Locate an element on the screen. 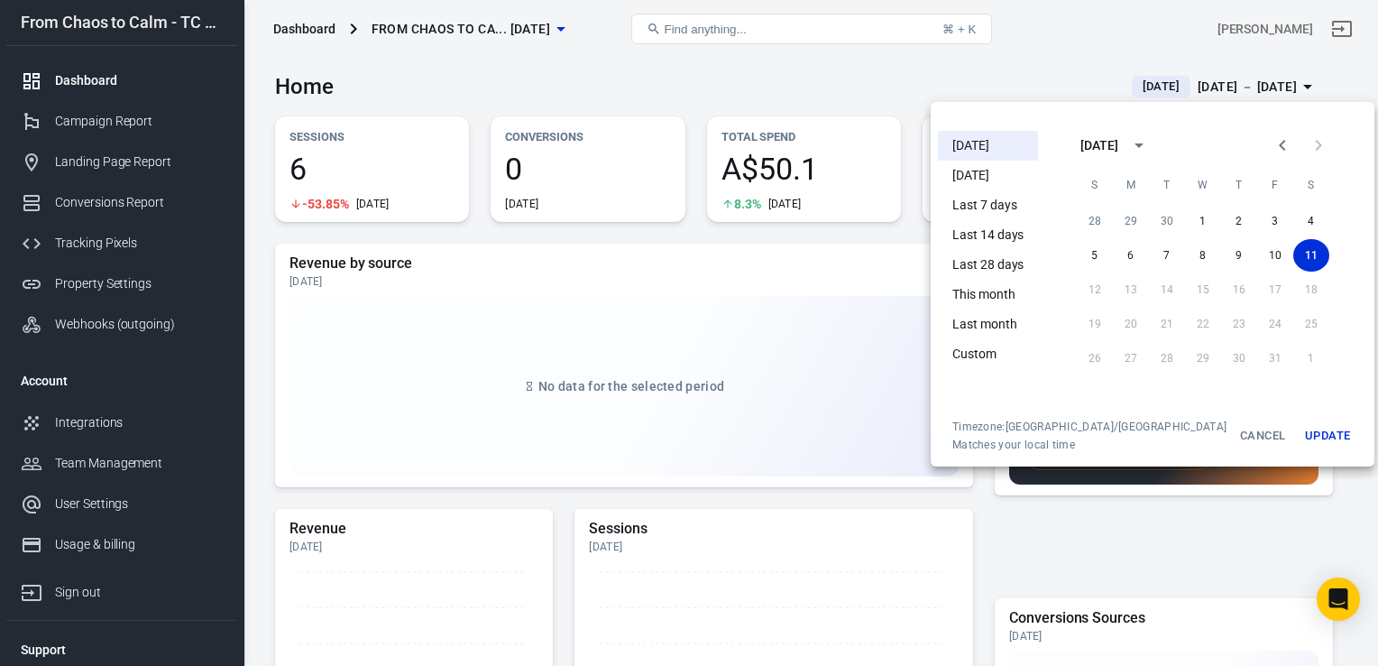 This screenshot has height=666, width=1378. li: Last 7 days is located at coordinates (988, 205).